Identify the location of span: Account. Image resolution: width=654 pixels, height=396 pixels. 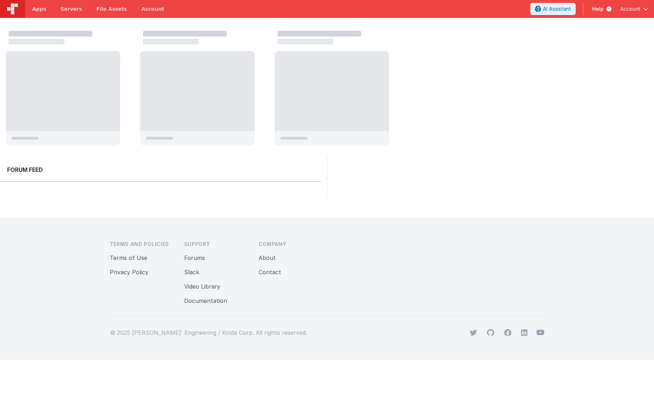
(630, 9).